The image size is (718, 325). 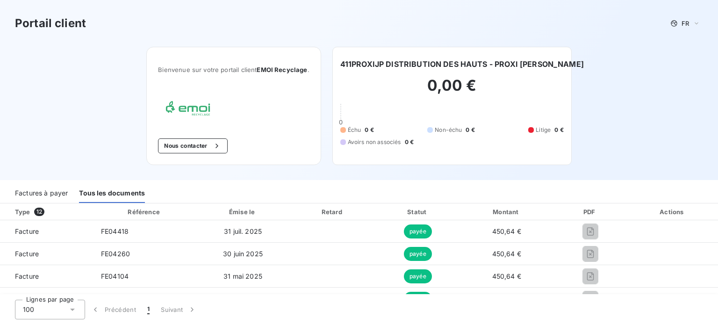 What do you see at coordinates (341, 122) in the screenshot?
I see `span: 0` at bounding box center [341, 122].